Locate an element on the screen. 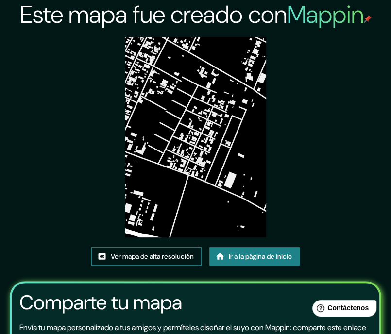  img: created-map is located at coordinates (196, 137).